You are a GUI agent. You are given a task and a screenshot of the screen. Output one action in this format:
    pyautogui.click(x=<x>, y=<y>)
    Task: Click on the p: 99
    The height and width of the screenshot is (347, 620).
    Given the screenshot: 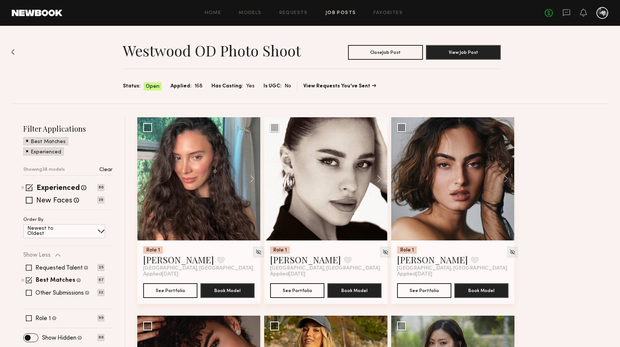 What is the action you would take?
    pyautogui.click(x=101, y=318)
    